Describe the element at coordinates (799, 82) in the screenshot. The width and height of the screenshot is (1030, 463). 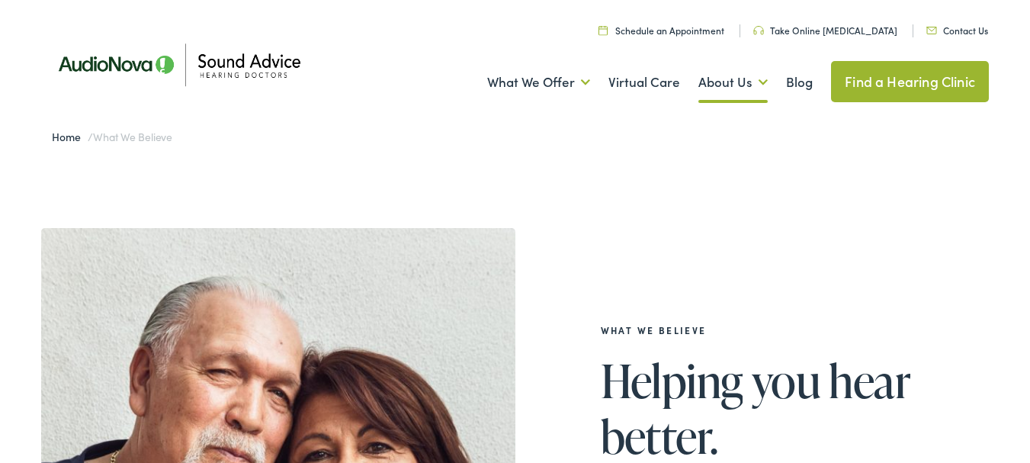
I see `a: Blog` at that location.